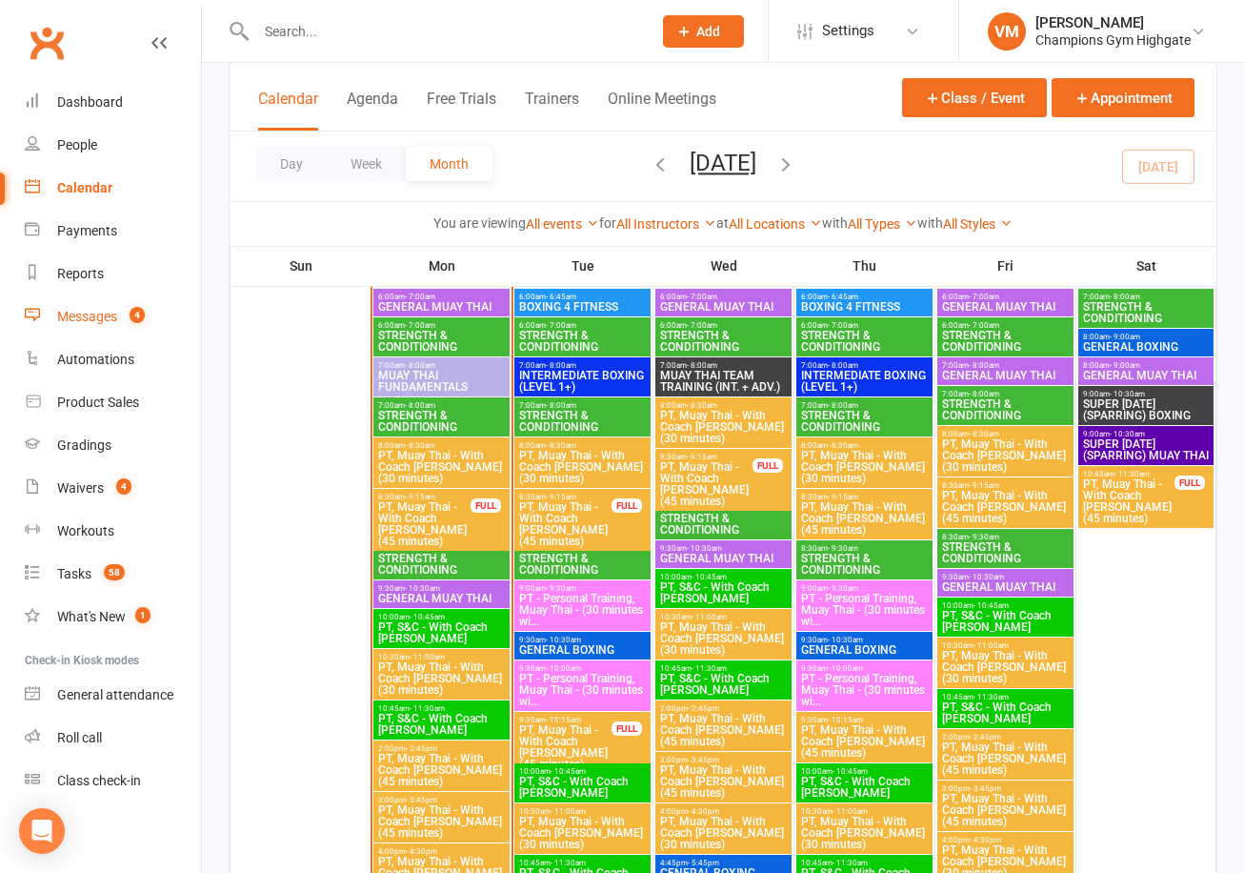  Describe the element at coordinates (80, 488) in the screenshot. I see `div: Waivers` at that location.